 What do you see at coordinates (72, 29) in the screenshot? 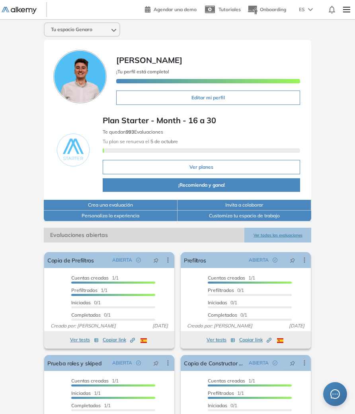
I see `span: Tu espacio Genaro` at bounding box center [72, 29].